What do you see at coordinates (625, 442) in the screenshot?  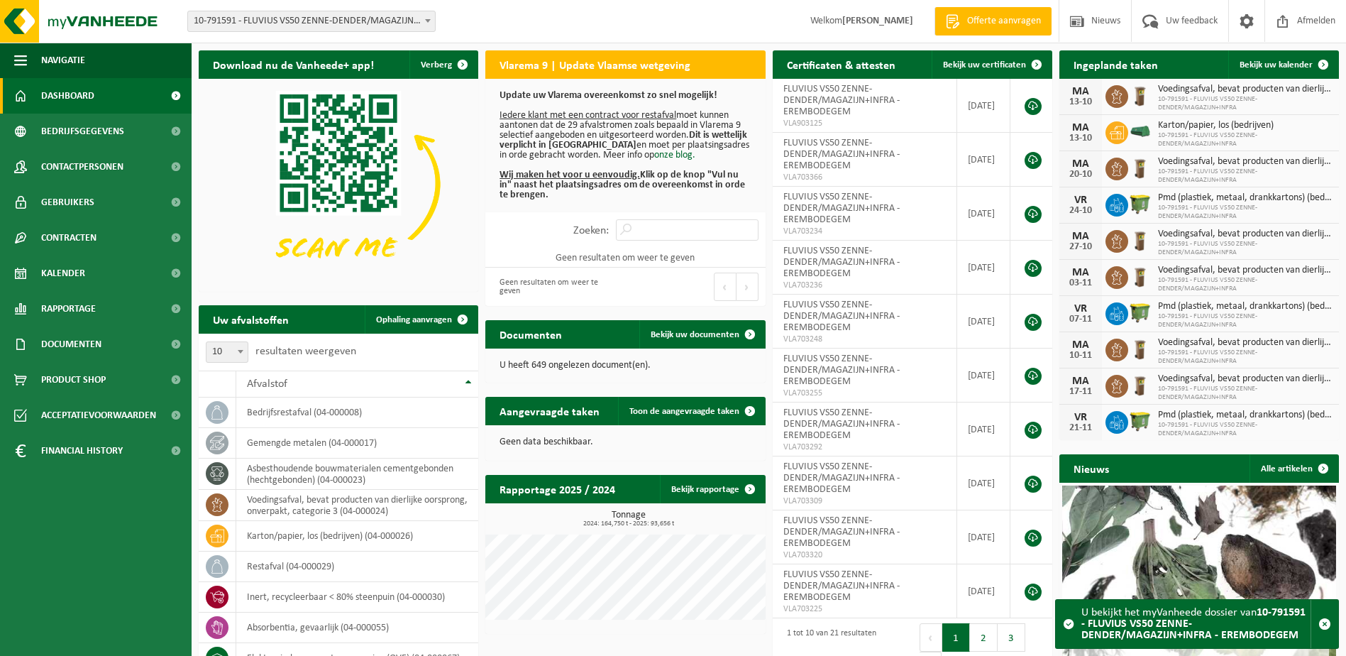 I see `p: Geen data beschikbaar.` at bounding box center [625, 442].